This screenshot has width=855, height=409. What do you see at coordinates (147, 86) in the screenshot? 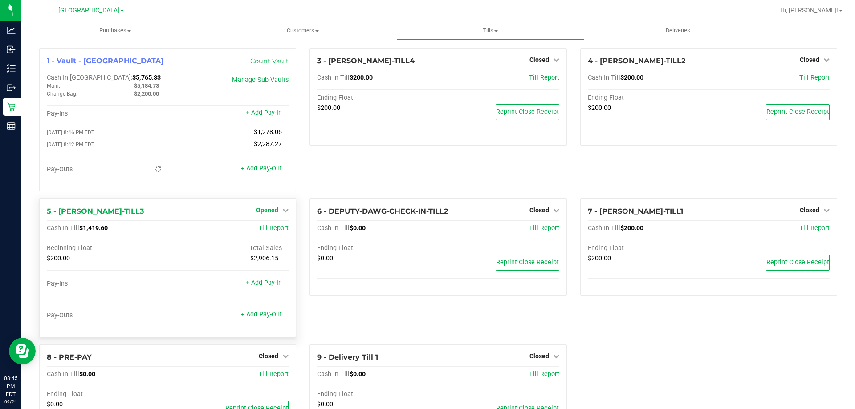
I see `span: $5,184.73` at bounding box center [147, 86].